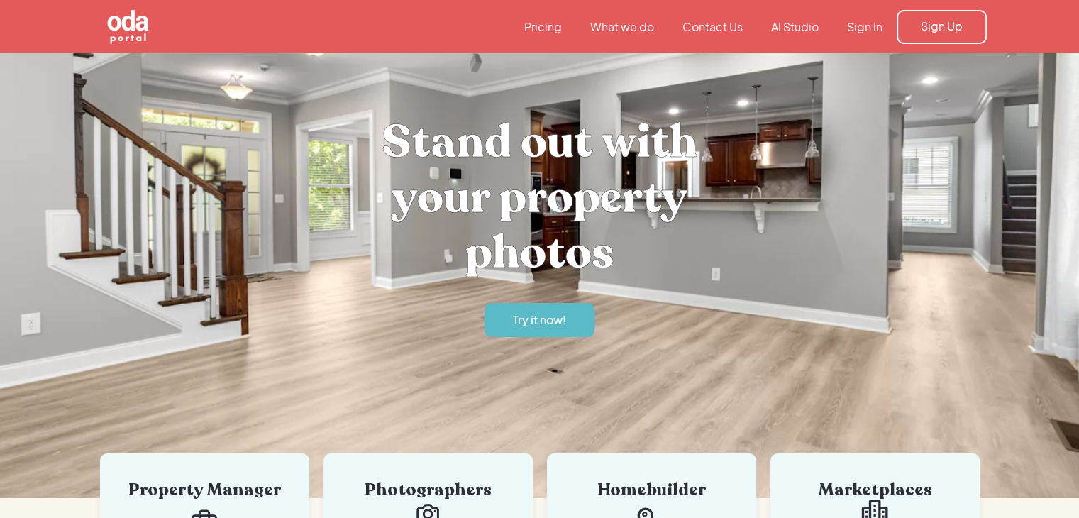 The image size is (1079, 518). Describe the element at coordinates (539, 320) in the screenshot. I see `a: Try it now!` at that location.